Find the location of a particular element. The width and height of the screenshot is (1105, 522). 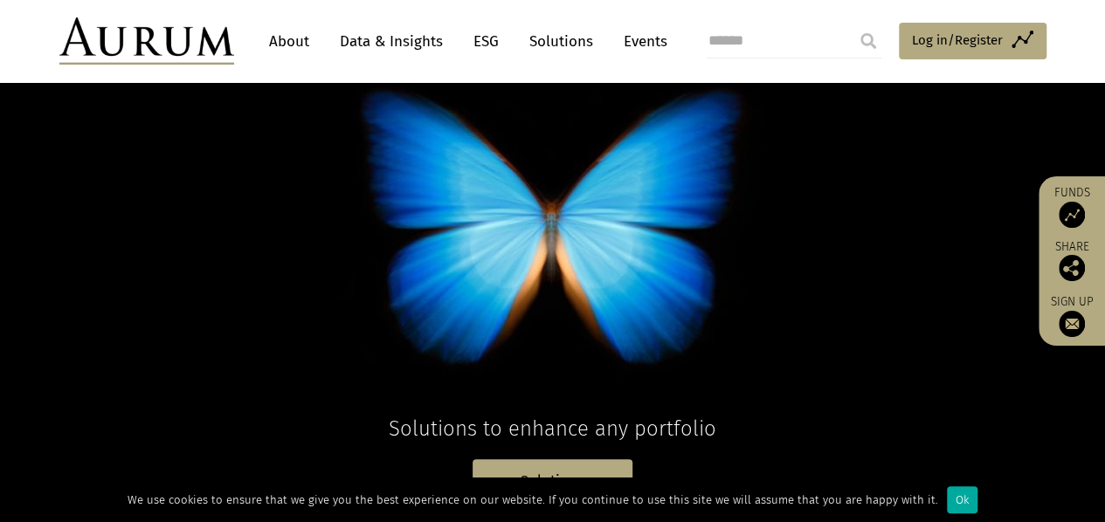

span: Solutions to enhance any portfolio is located at coordinates (552, 429).